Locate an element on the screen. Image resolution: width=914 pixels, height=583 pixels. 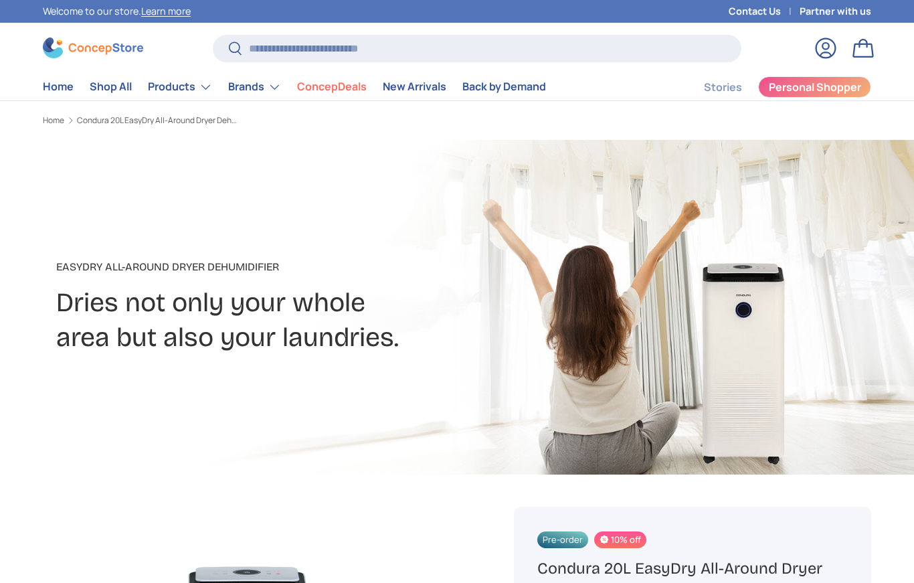
nav: Primary is located at coordinates (295, 87).